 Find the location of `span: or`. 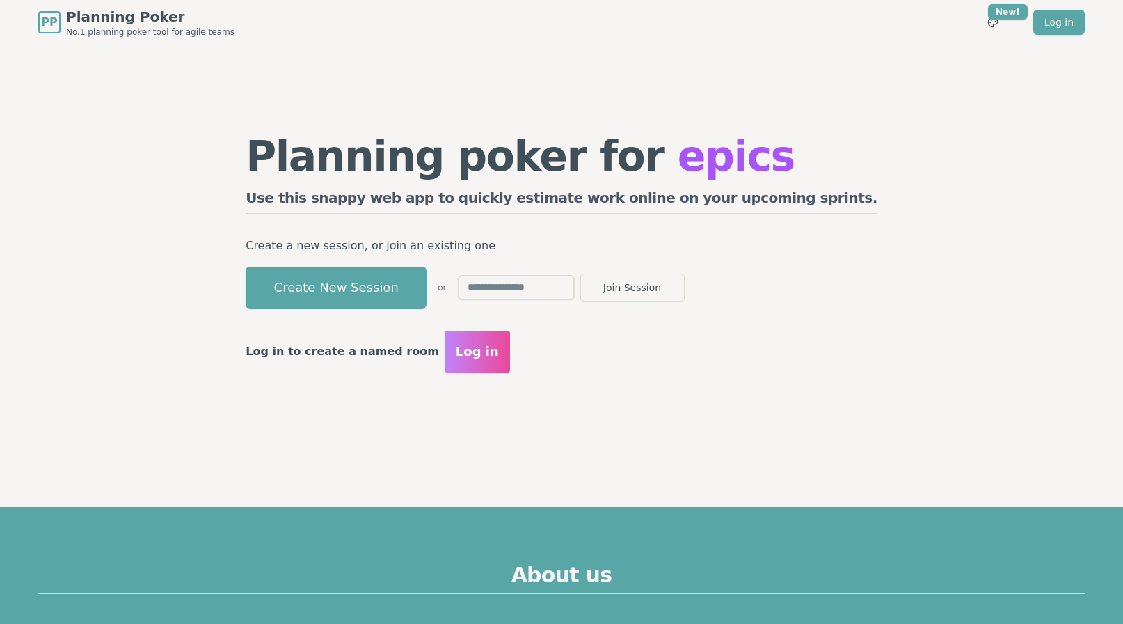

span: or is located at coordinates (442, 287).